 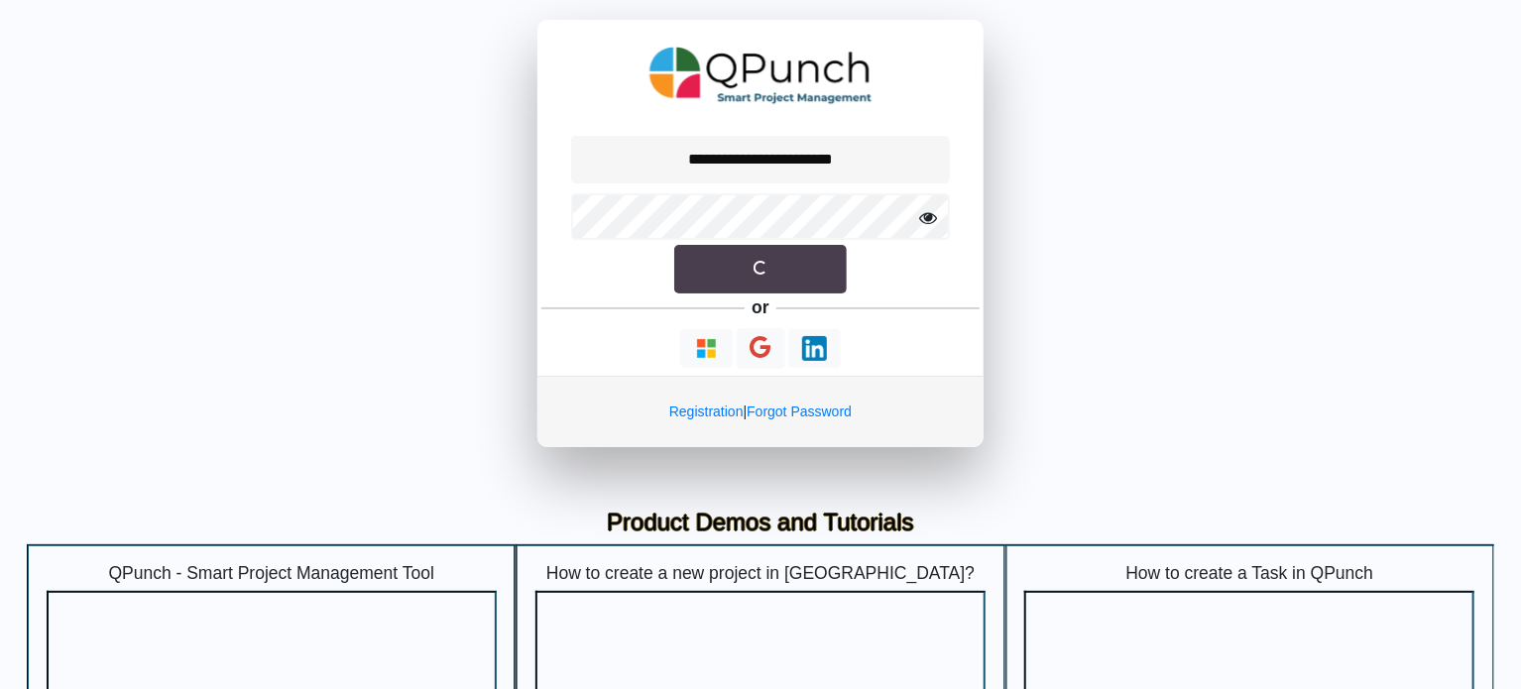 I want to click on button: Continue With LinkedIn, so click(x=814, y=348).